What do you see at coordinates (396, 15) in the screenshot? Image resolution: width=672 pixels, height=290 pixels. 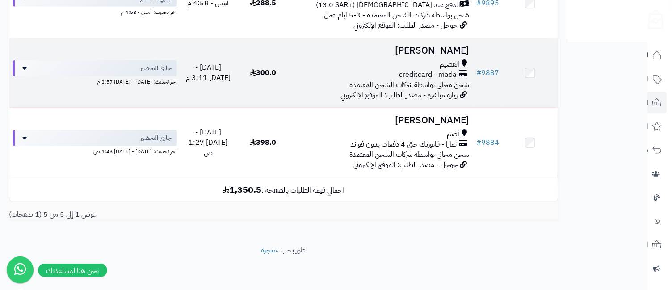 I see `span: شحن بواسطة شركات الشحن المعتمدة - 3-5 ايام عمل` at bounding box center [396, 15].